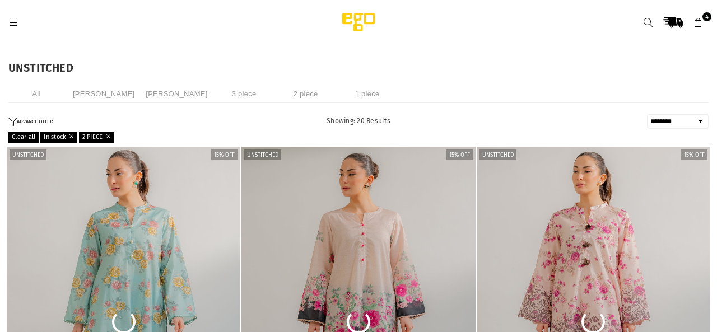 This screenshot has width=717, height=332. I want to click on li: 3 piece, so click(244, 94).